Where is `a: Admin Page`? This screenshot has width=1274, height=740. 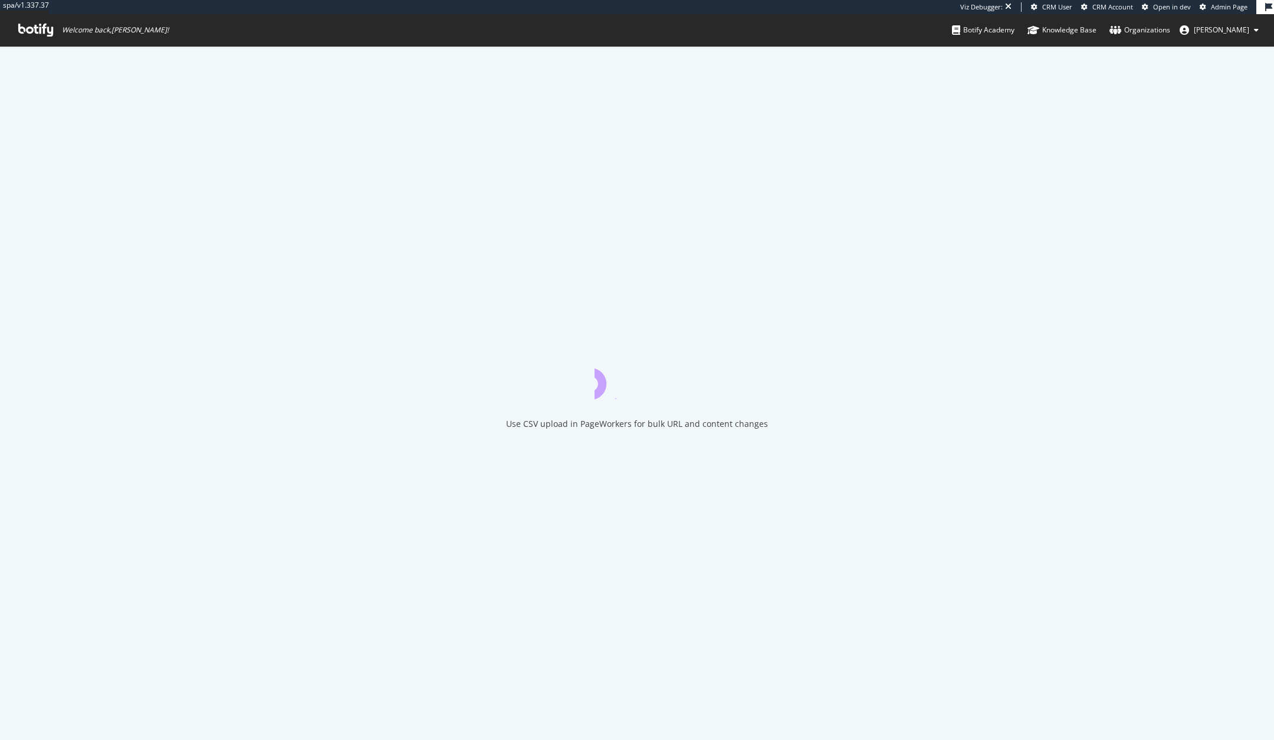 a: Admin Page is located at coordinates (1223, 7).